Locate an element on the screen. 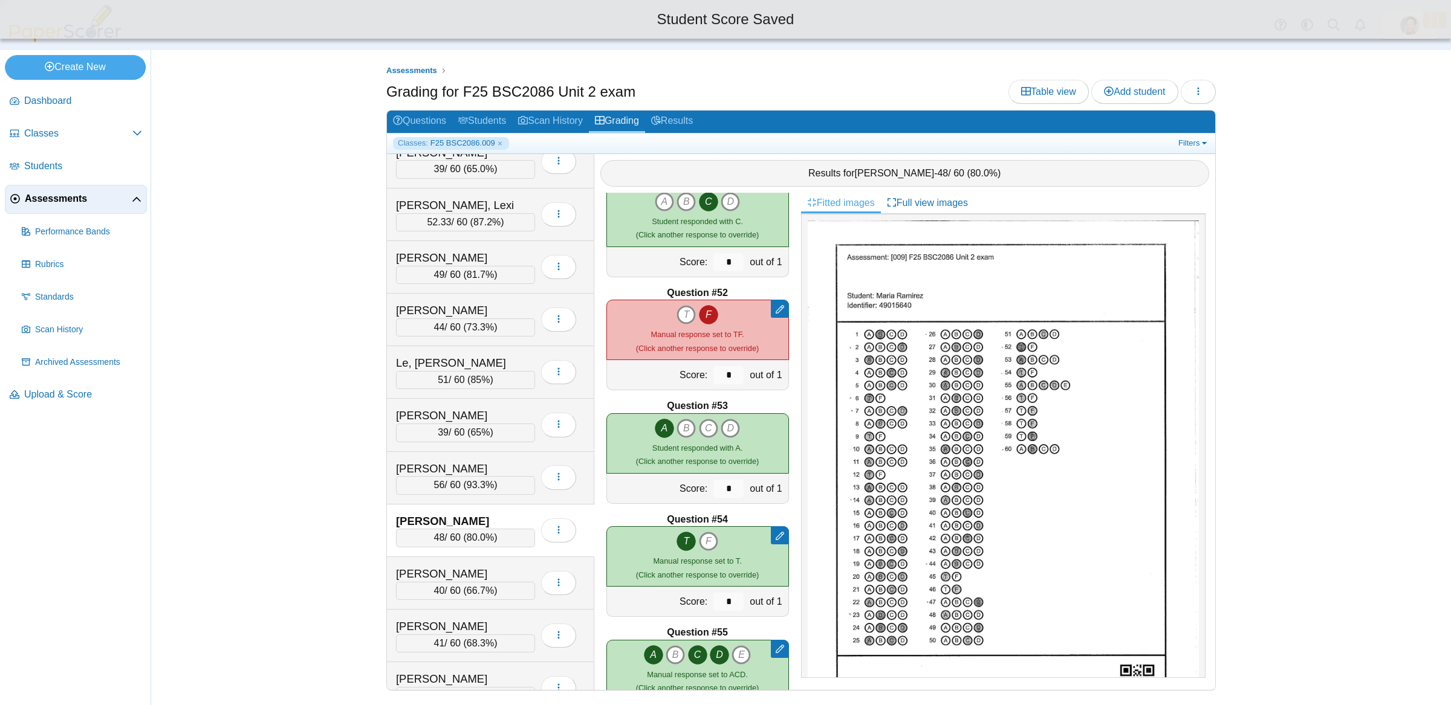  span: Dashboard is located at coordinates (83, 101).